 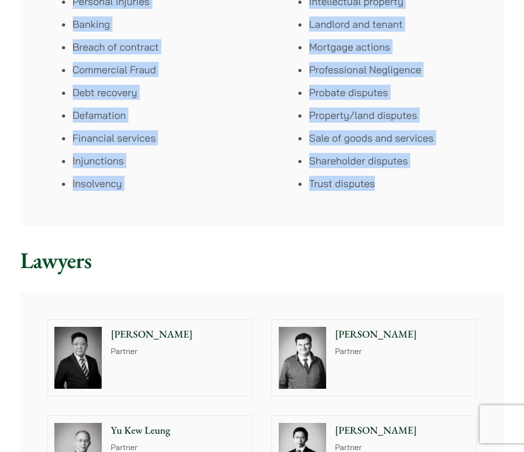 I want to click on li: Landlord and tenant, so click(x=393, y=24).